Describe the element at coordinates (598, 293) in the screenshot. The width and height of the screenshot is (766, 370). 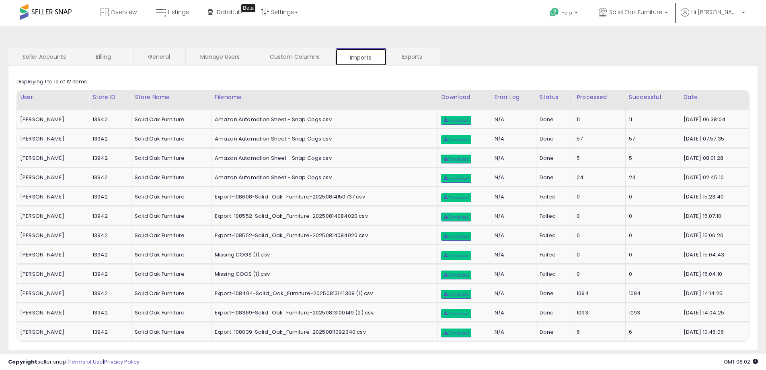
I see `div: 1094` at that location.